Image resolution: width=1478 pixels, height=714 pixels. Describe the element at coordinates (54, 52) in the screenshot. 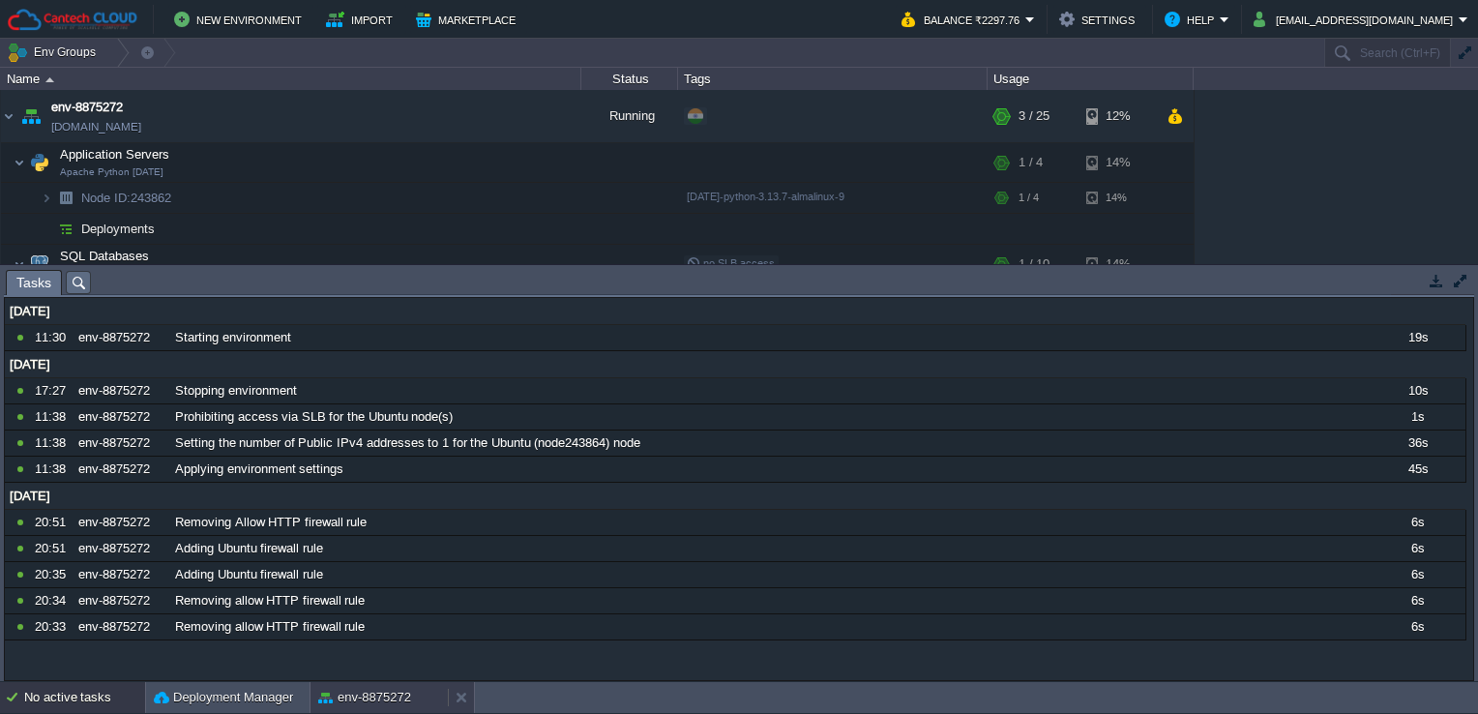

I see `button: Env Groups` at that location.